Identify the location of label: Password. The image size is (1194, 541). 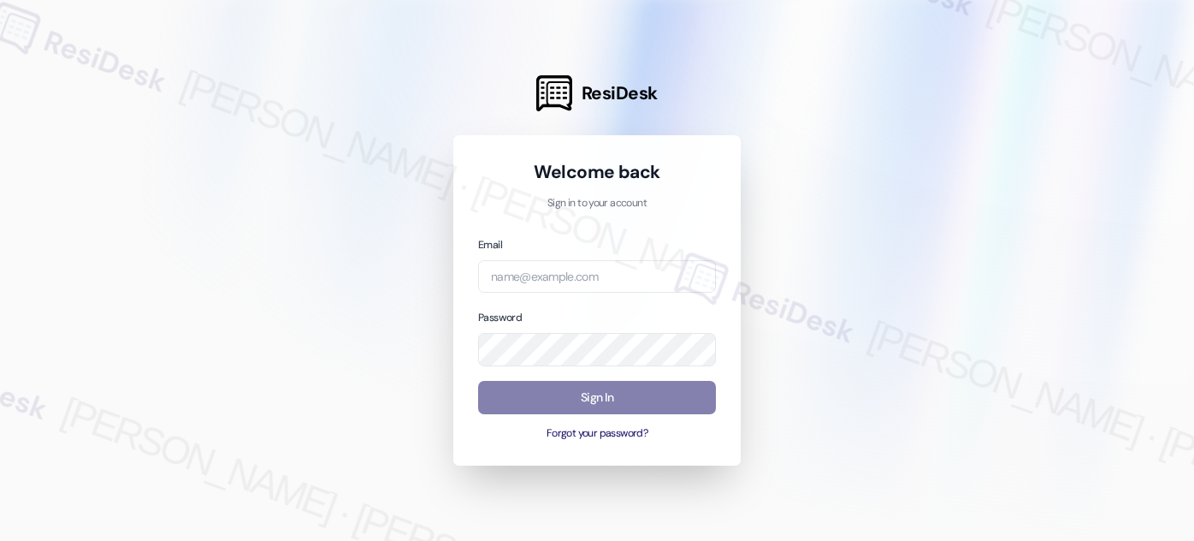
(500, 317).